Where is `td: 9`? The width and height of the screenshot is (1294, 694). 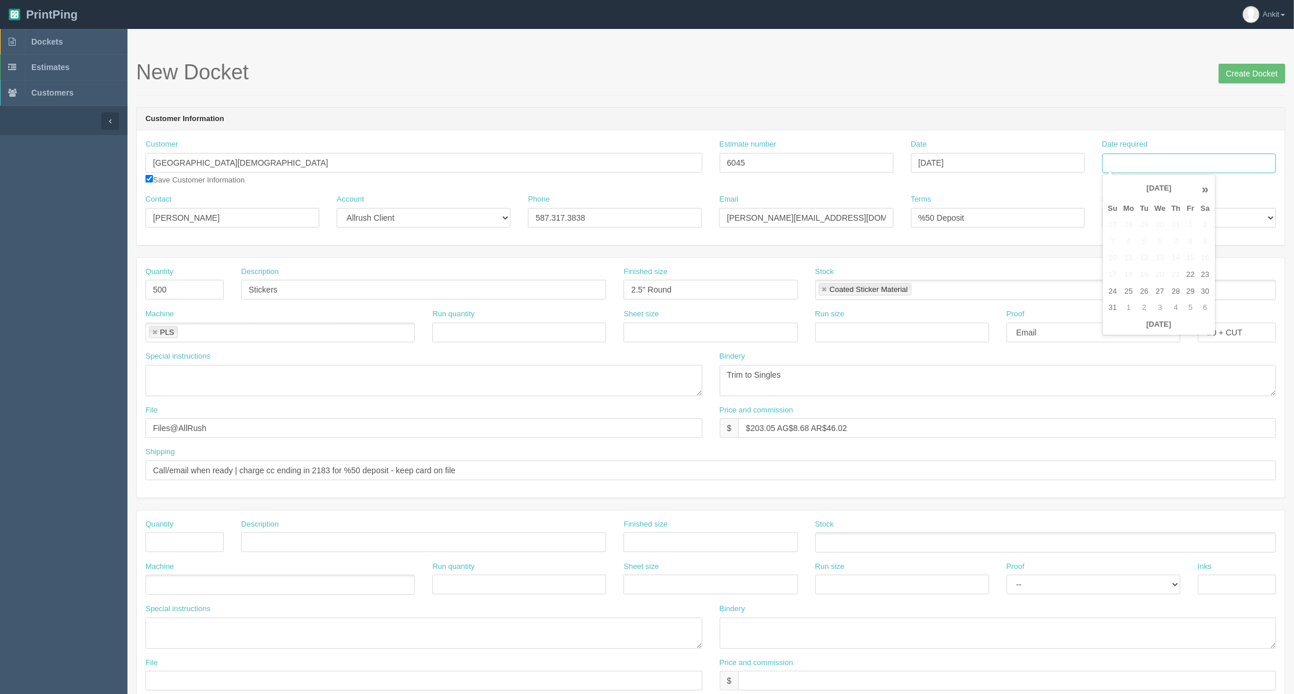
td: 9 is located at coordinates (1205, 242).